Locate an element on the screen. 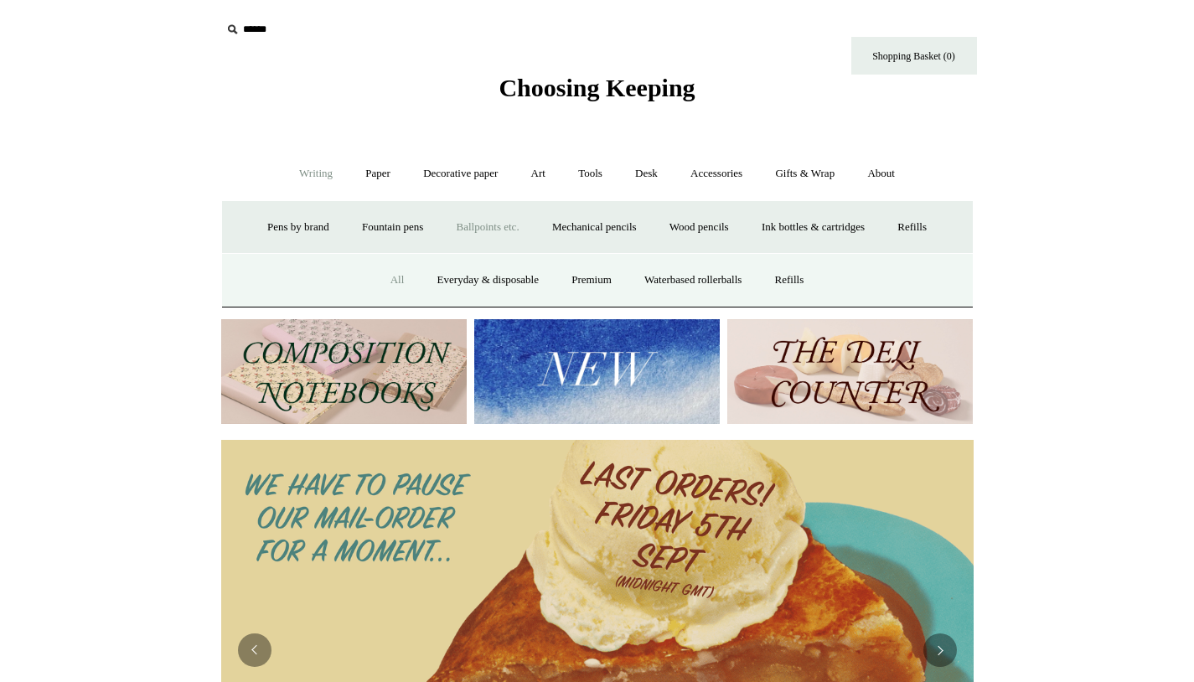 The width and height of the screenshot is (1194, 682). a: Ink bottles & cartridges is located at coordinates (813, 227).